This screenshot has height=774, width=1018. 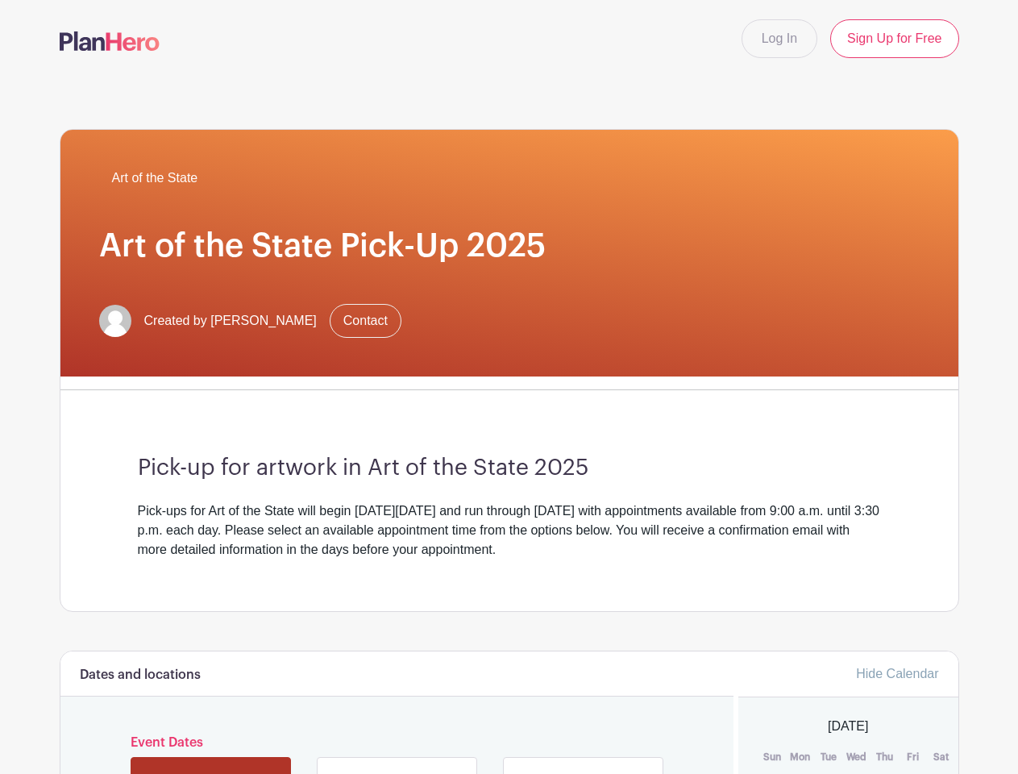 I want to click on h6: Event Dates, so click(x=397, y=742).